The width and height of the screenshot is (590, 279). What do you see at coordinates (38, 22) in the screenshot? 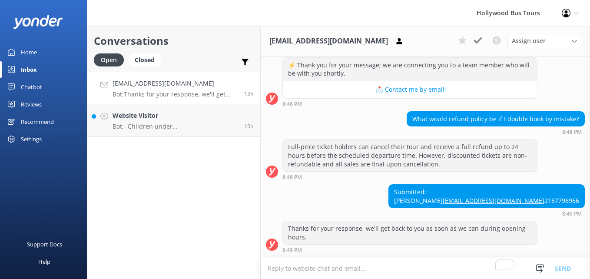
I see `img: yonder-white-logo.png` at bounding box center [38, 22].